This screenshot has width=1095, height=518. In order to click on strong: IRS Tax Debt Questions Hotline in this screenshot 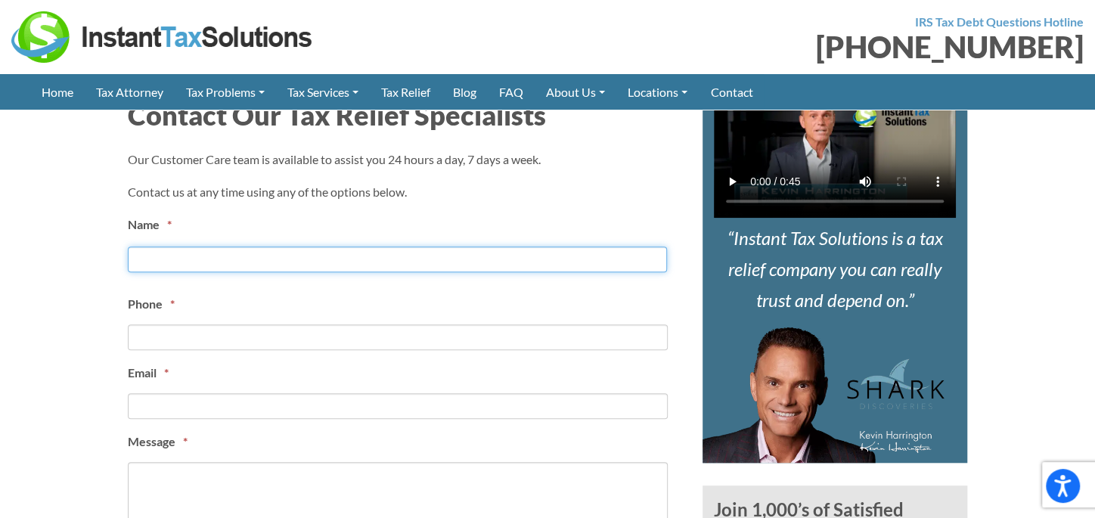, I will do `click(999, 21)`.